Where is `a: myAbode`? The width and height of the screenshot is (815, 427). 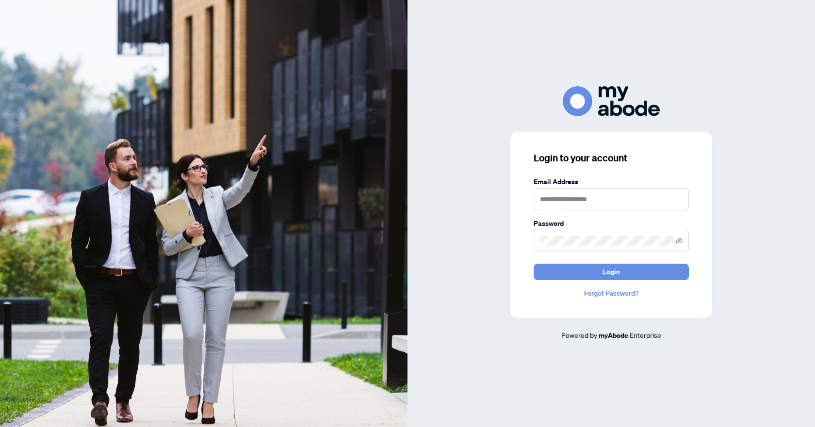
a: myAbode is located at coordinates (613, 336).